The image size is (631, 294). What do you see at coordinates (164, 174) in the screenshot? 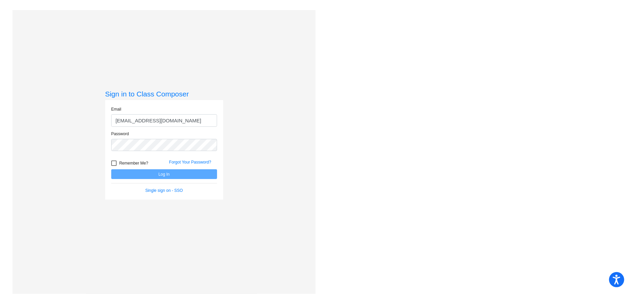
I see `button: Log In` at bounding box center [164, 174].